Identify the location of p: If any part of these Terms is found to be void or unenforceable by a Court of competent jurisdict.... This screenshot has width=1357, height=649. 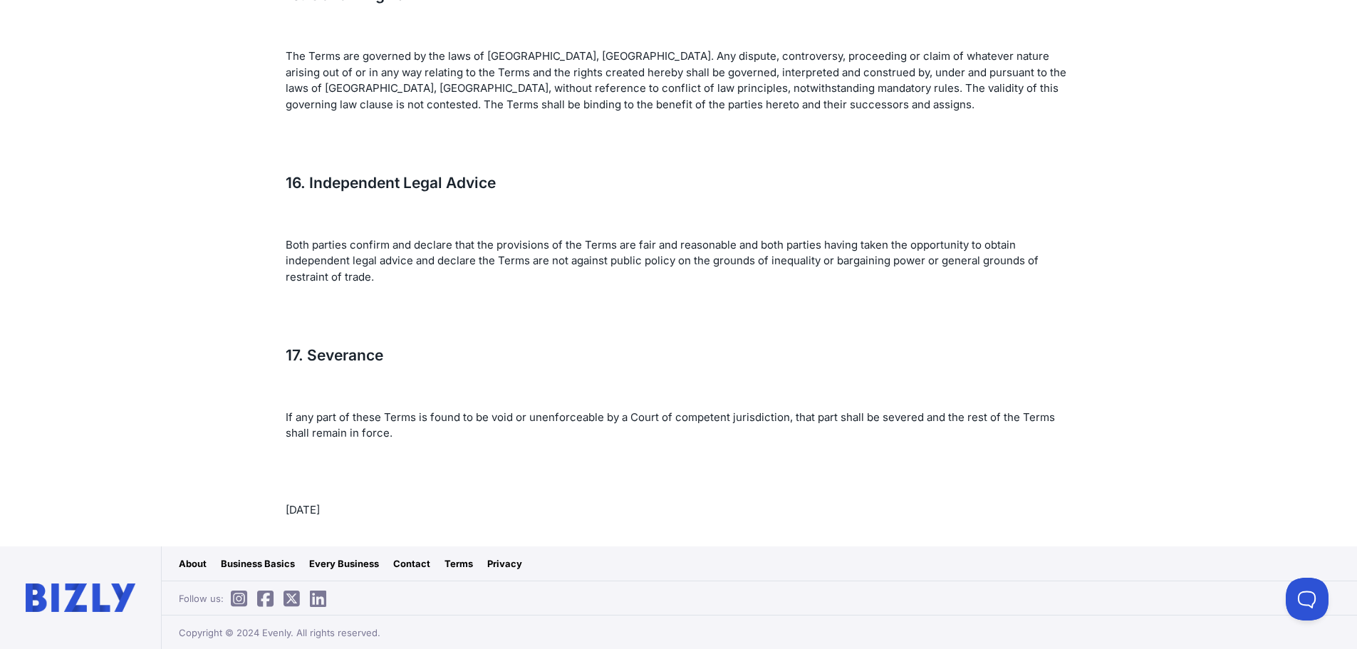
(679, 425).